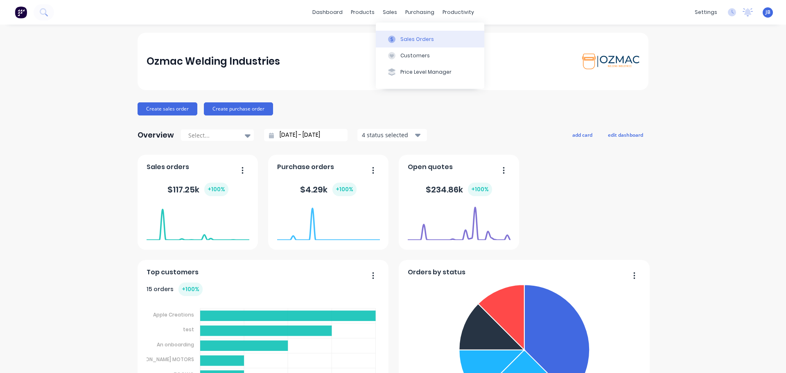 This screenshot has width=786, height=373. Describe the element at coordinates (388, 135) in the screenshot. I see `div: 4 status selected` at that location.